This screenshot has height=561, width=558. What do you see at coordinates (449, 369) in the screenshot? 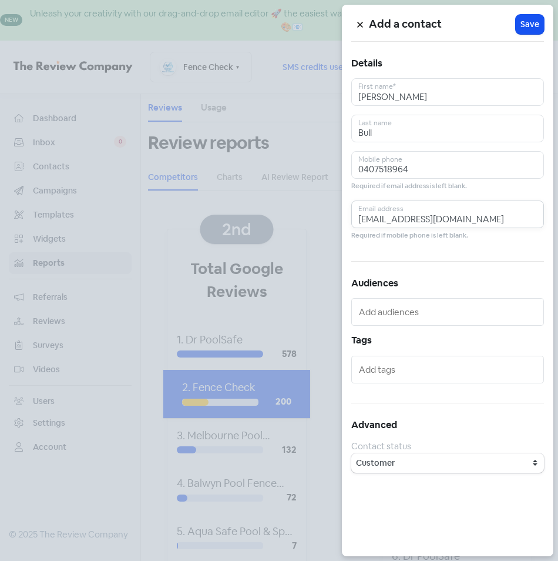
I see `input: Add tags` at bounding box center [449, 369].